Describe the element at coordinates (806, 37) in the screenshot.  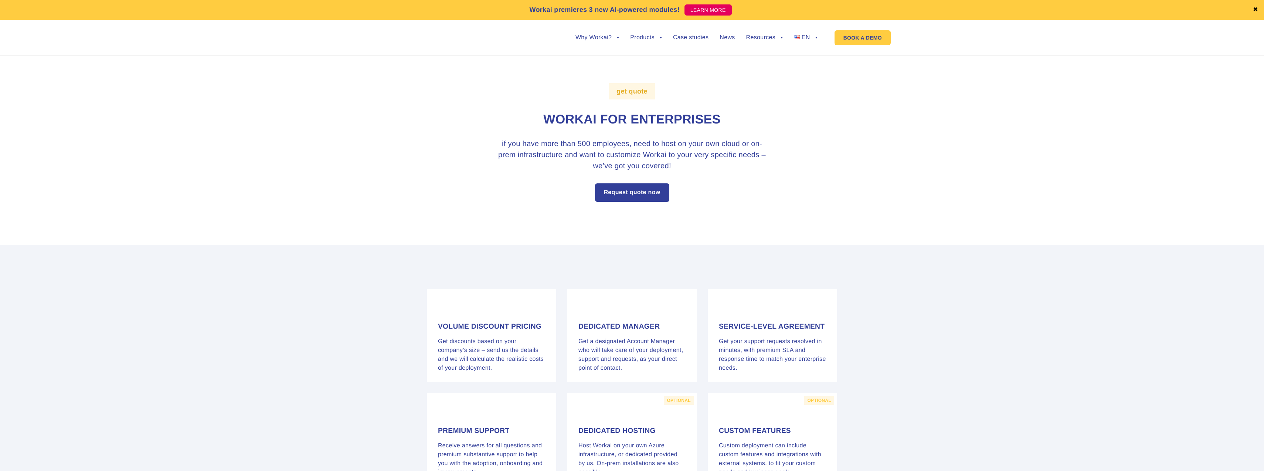
I see `span: EN` at that location.